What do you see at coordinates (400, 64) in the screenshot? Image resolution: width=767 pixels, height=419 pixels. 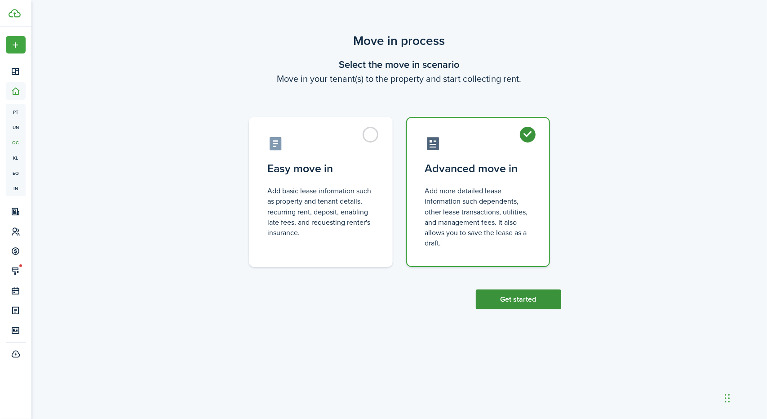 I see `wizard-step-header-title: Select the move in scenario` at bounding box center [400, 64].